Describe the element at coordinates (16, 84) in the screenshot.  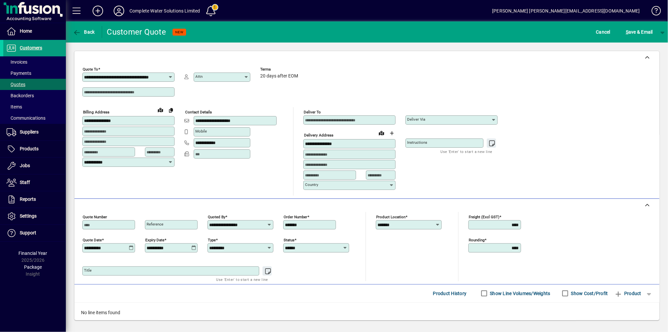
I see `span: Quotes` at that location.